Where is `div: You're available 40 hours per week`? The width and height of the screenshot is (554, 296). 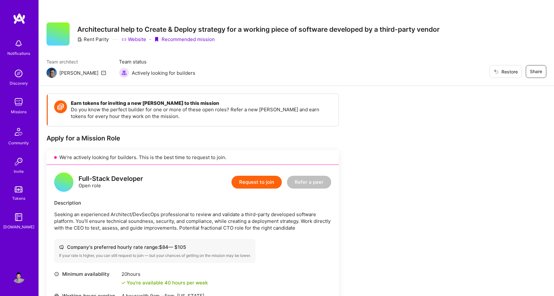 div: You're available 40 hours per week is located at coordinates (164, 282).